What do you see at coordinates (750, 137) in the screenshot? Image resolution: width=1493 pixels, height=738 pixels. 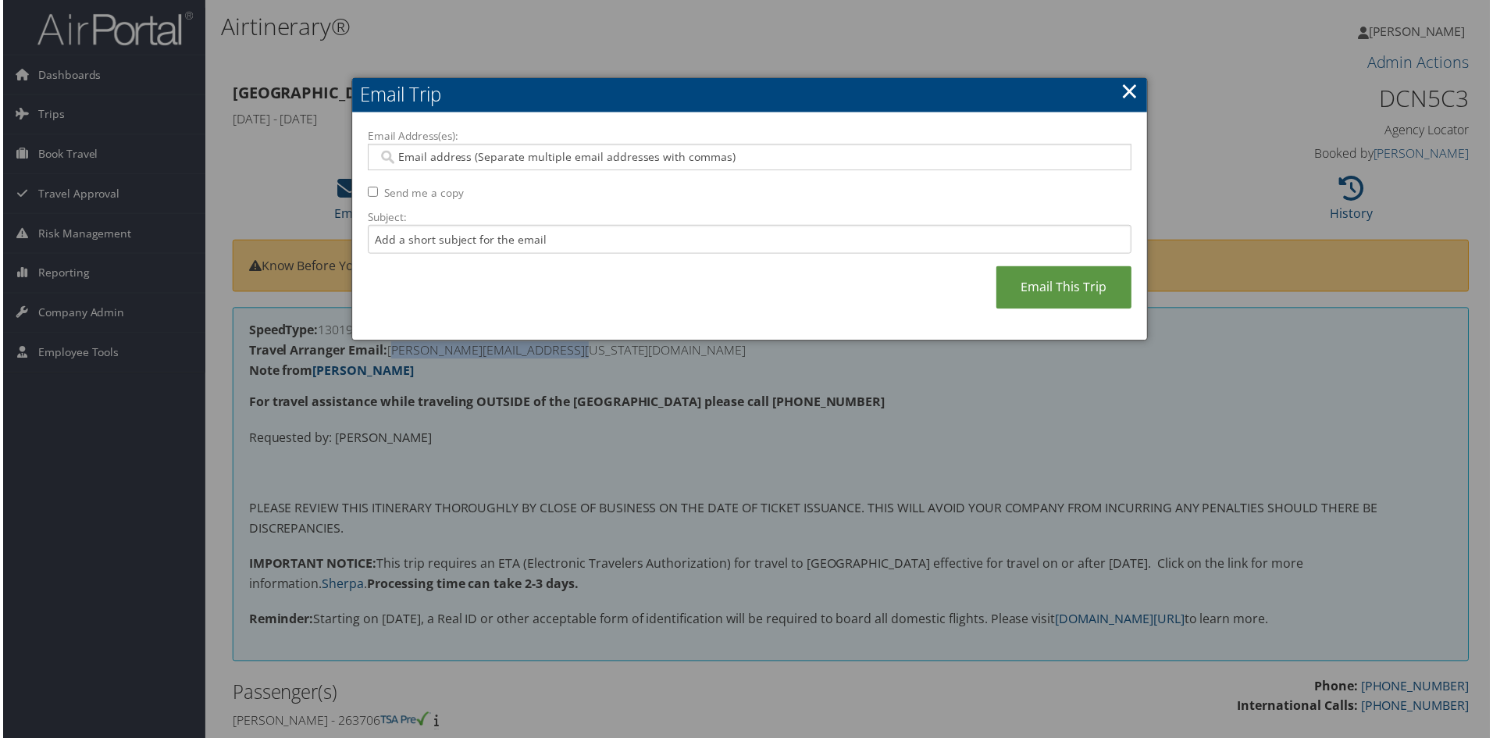 I see `label: Email Address(es):` at bounding box center [750, 137].